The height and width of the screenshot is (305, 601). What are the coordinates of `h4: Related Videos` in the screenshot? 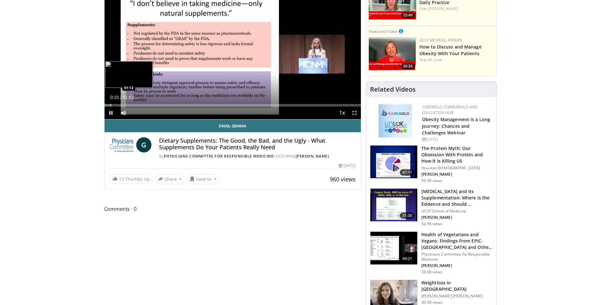 It's located at (393, 89).